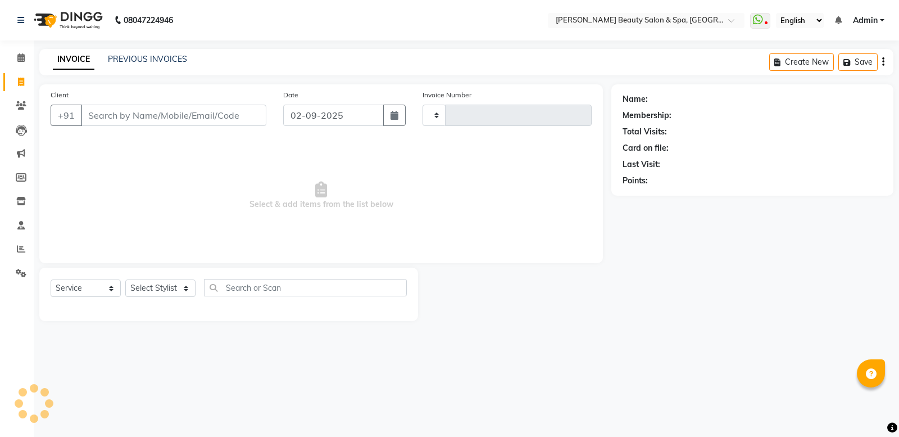 The image size is (899, 437). What do you see at coordinates (646, 148) in the screenshot?
I see `div: Card on file:` at bounding box center [646, 148].